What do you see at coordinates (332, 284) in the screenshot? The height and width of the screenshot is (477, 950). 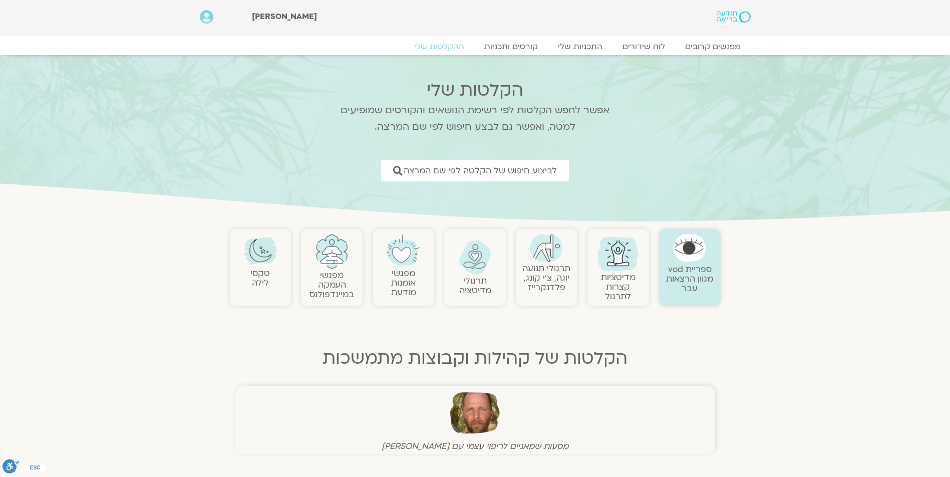 I see `a: מפגשיהעמקה במיינדפולנס` at bounding box center [332, 284].